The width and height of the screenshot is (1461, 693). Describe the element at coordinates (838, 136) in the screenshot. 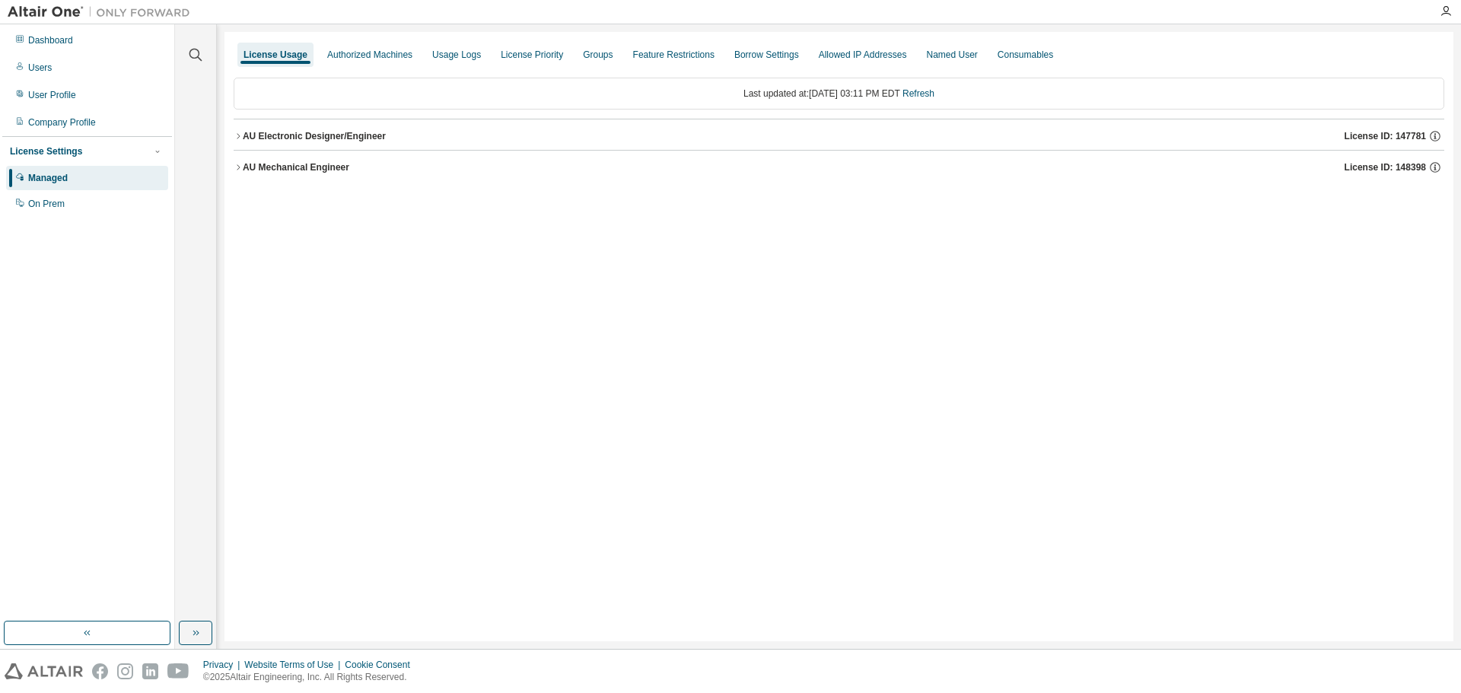

I see `button: AU Electronic Designer/EngineerLicense ID: 147781` at that location.